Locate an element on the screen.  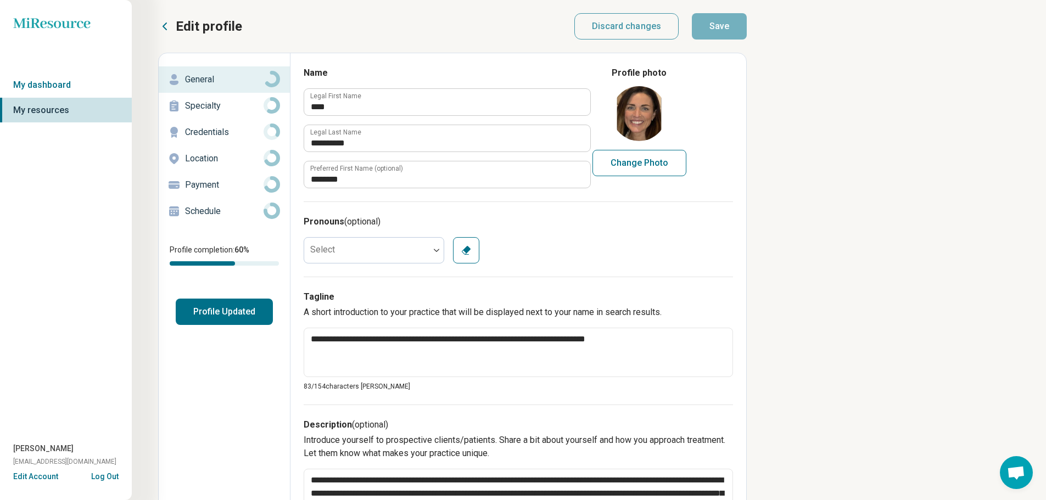
button: Change Photo is located at coordinates (639, 163).